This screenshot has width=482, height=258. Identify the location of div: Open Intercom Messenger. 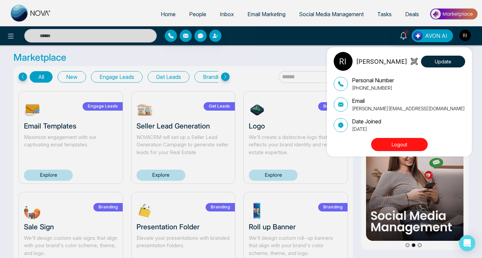
(467, 243).